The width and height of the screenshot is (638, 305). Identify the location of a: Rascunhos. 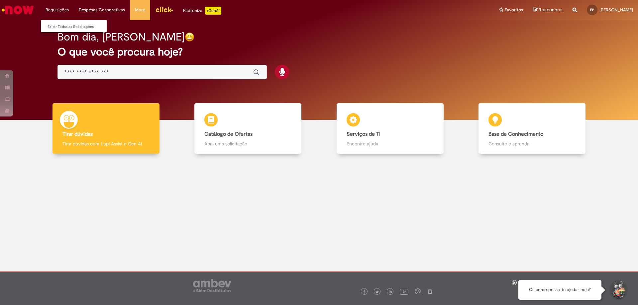
(547, 10).